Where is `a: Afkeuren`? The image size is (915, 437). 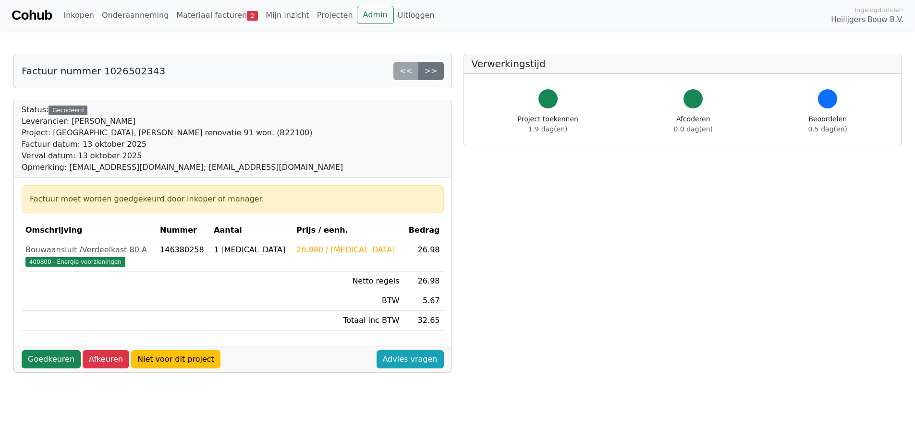
a: Afkeuren is located at coordinates (106, 360).